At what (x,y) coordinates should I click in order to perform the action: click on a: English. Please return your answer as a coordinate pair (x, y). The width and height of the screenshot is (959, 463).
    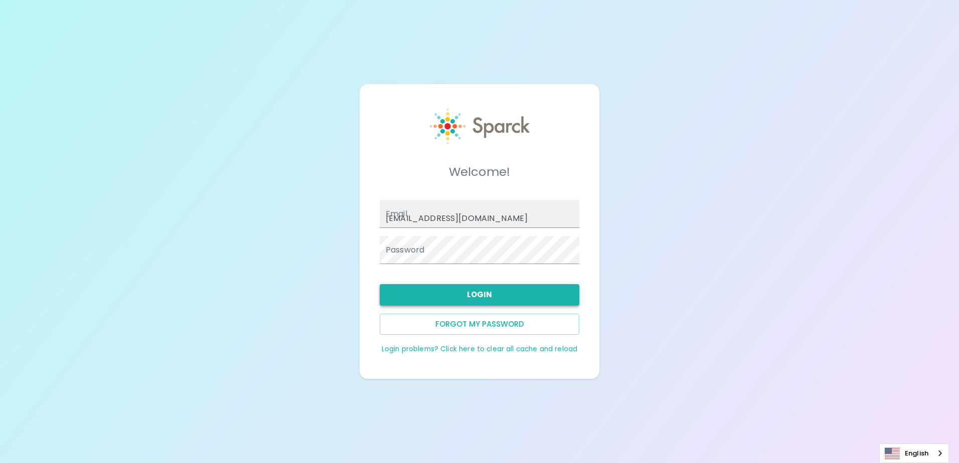
    Looking at the image, I should click on (914, 453).